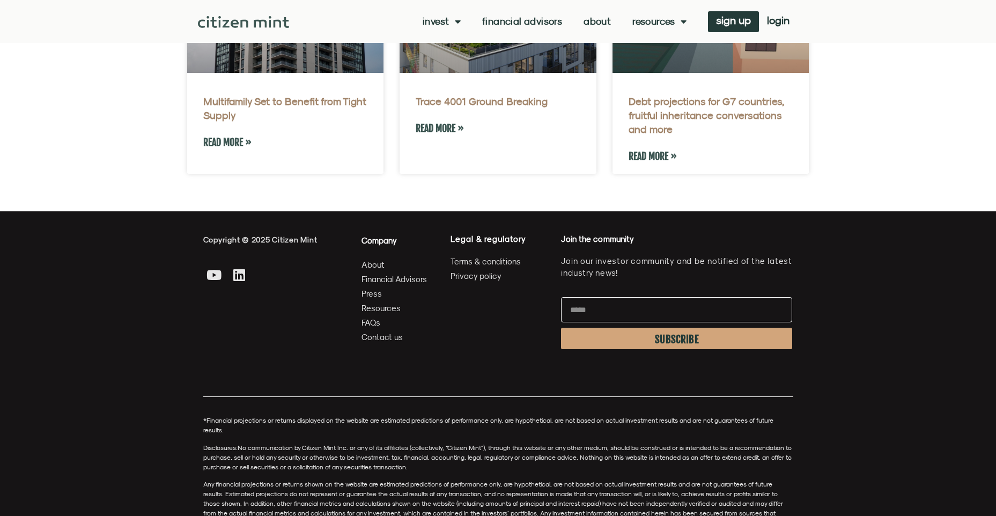  Describe the element at coordinates (227, 142) in the screenshot. I see `a: Read more about Multifamily Set to Benefit from Tight Supply` at that location.